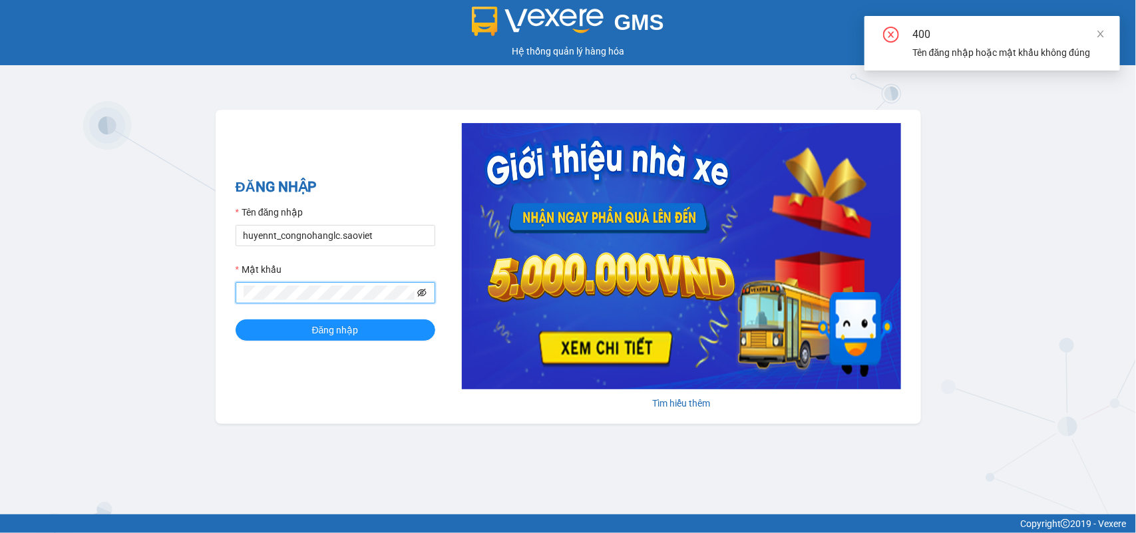 This screenshot has height=533, width=1136. I want to click on div: Hệ thống quản lý hàng hóa, so click(567, 51).